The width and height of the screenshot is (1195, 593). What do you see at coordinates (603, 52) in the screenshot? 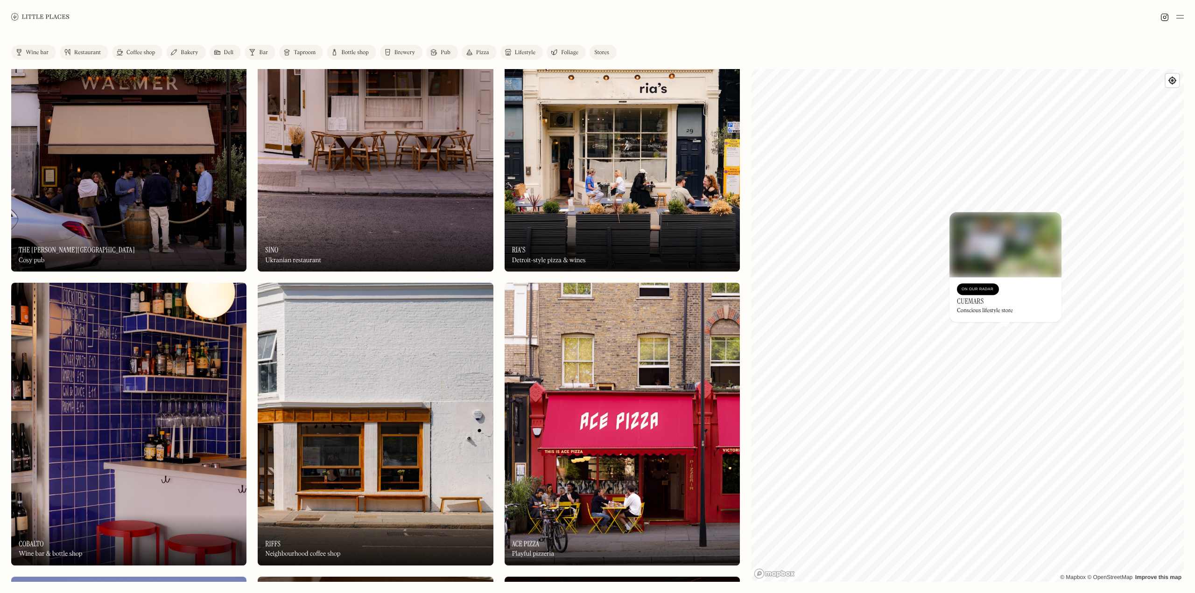
I see `a: Stores` at bounding box center [603, 52].